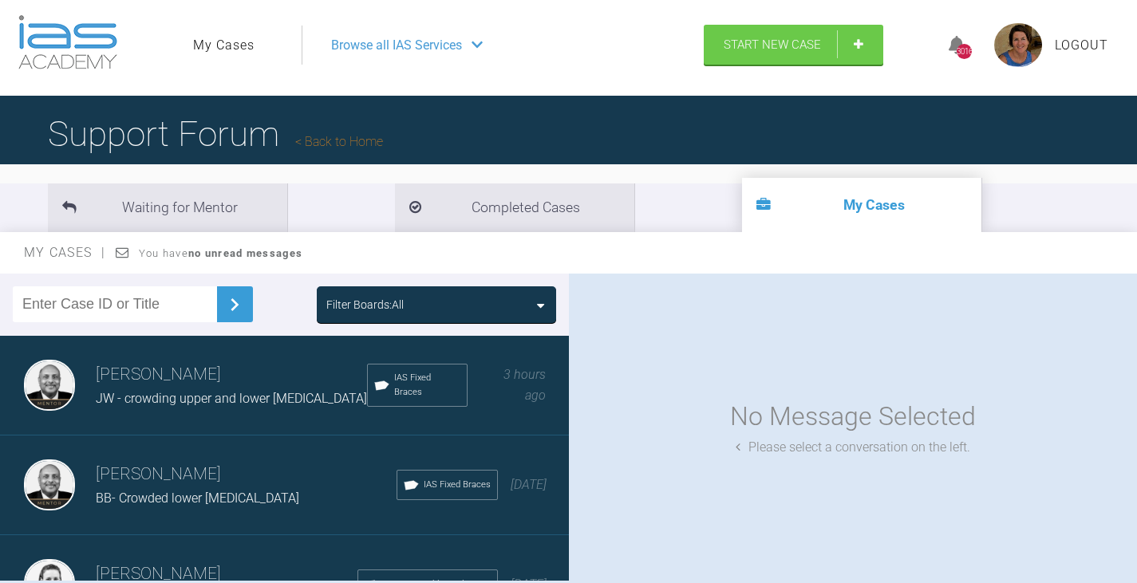 The height and width of the screenshot is (583, 1137). Describe the element at coordinates (235, 305) in the screenshot. I see `img: chevronRight.28bd32b0.svg` at that location.